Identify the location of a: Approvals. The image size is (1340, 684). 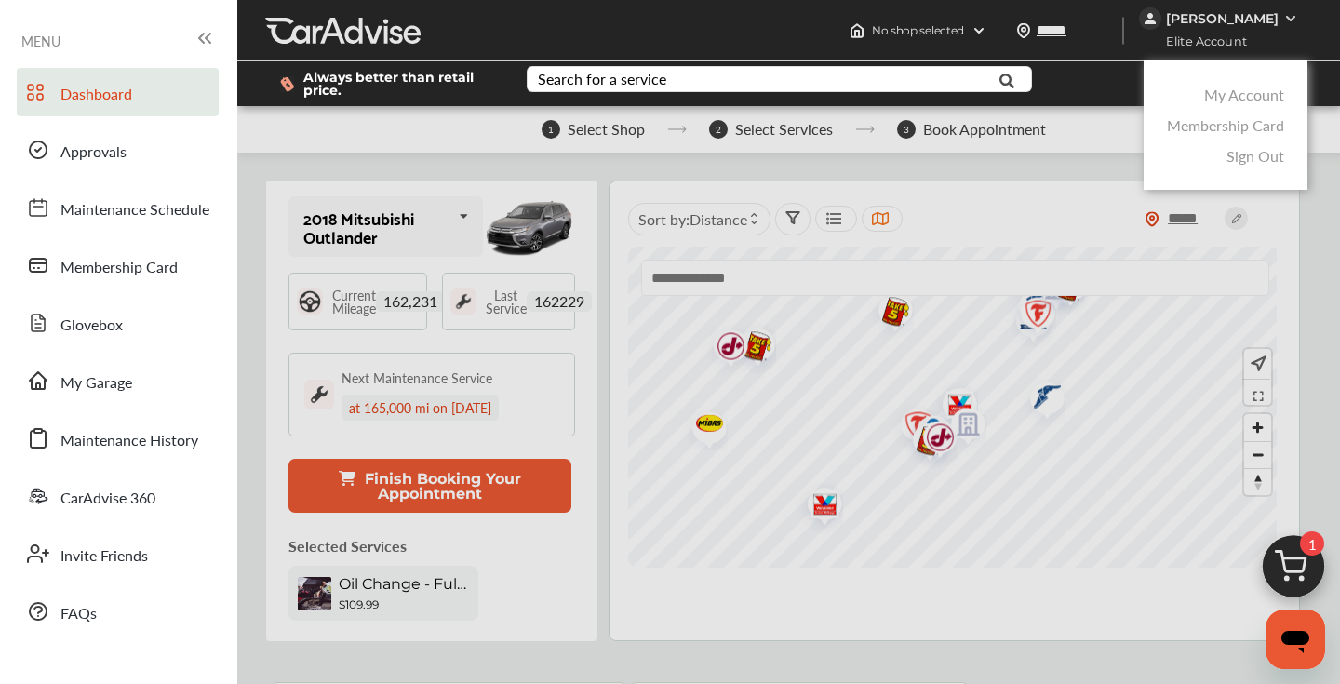
(117, 150).